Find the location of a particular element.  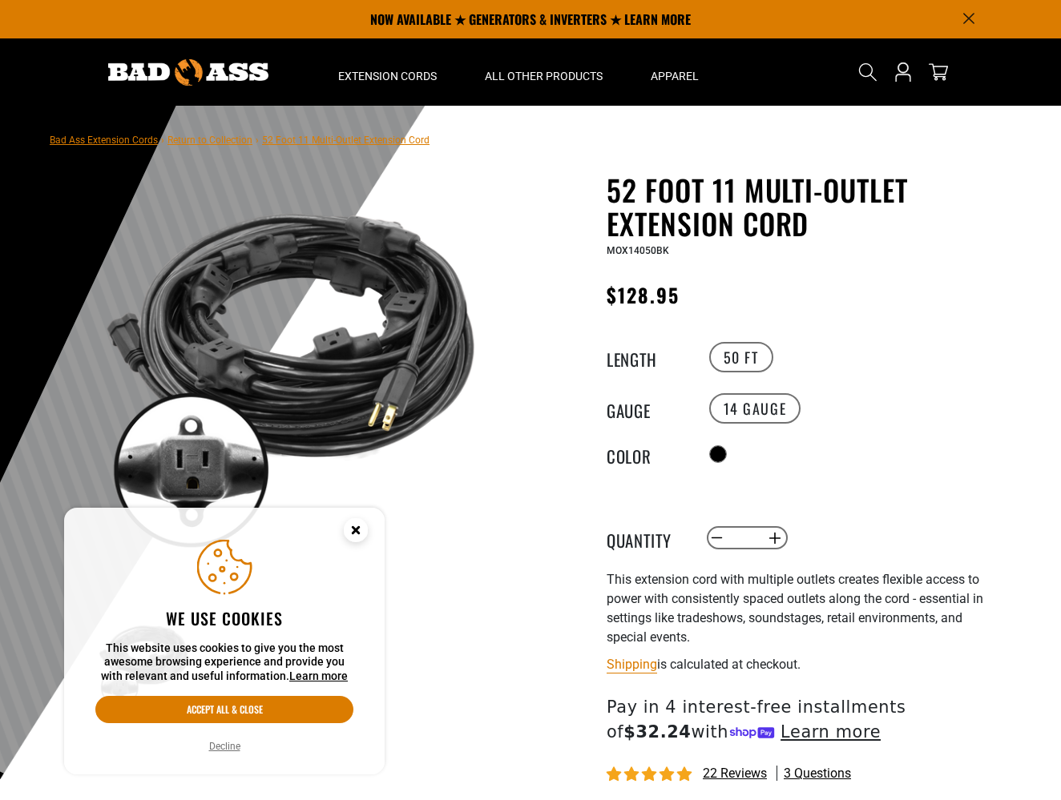

a: Bad Ass Extension Cords is located at coordinates (103, 140).